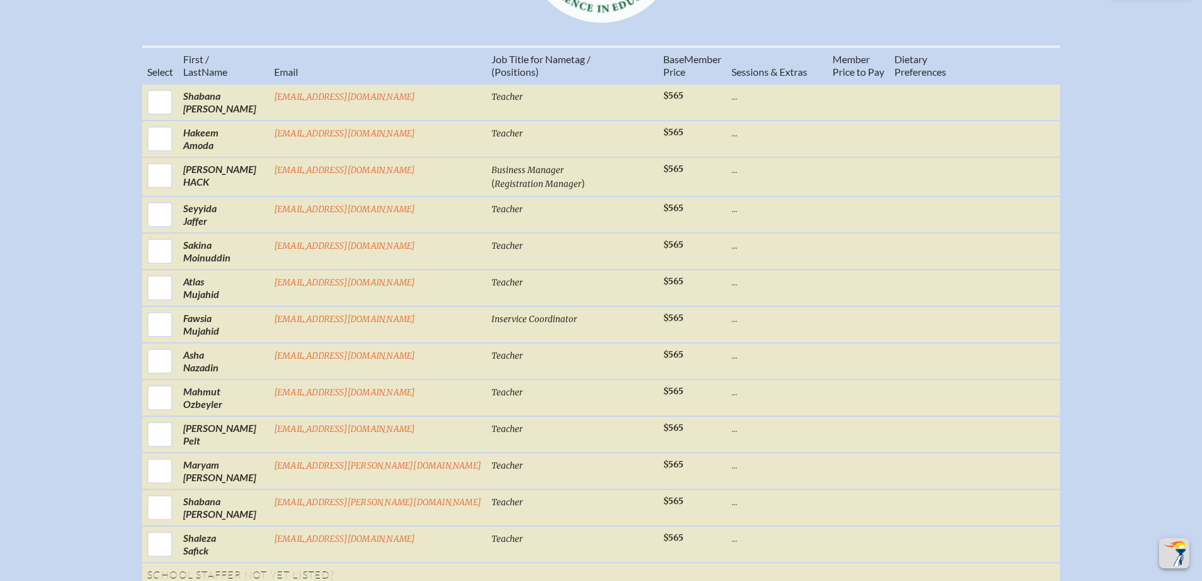 This screenshot has width=1202, height=581. I want to click on td: Sakina Moinuddin, so click(224, 251).